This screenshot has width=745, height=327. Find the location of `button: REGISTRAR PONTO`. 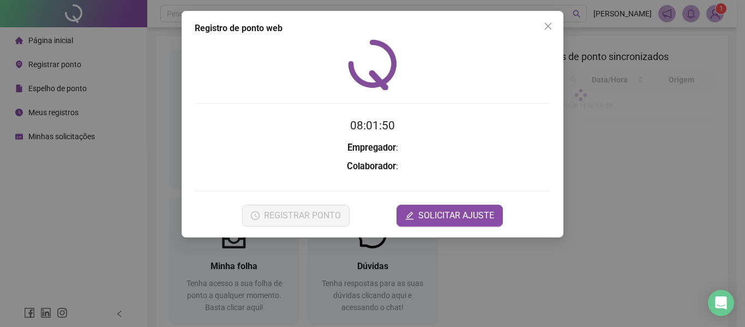

button: REGISTRAR PONTO is located at coordinates (296, 216).